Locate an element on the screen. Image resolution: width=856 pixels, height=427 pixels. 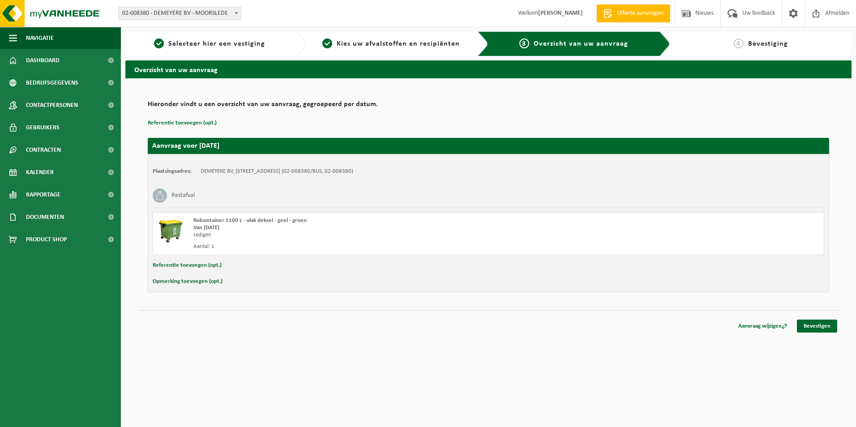
span: 02-008380 - DEMEYERE BV - MOORSLEDE is located at coordinates (179, 13).